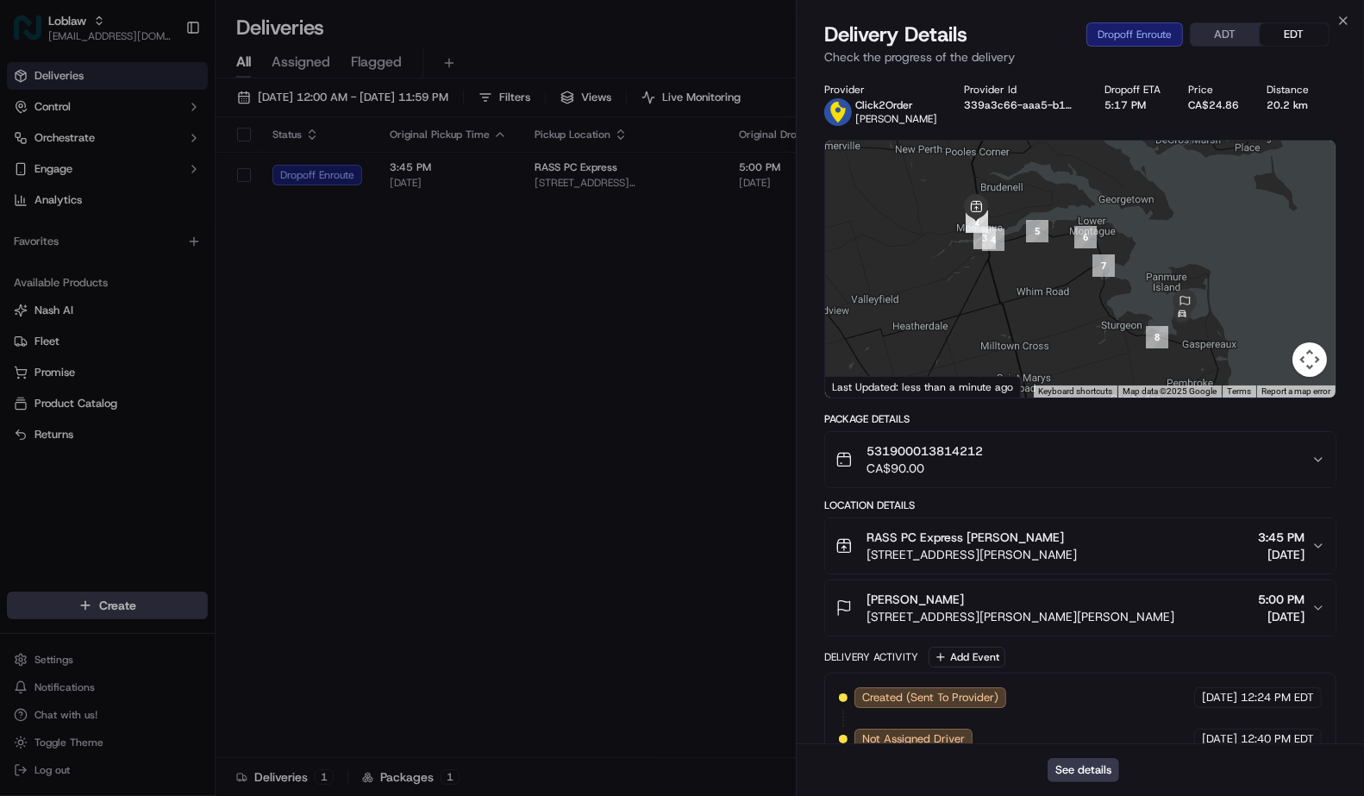  What do you see at coordinates (83, 259) in the screenshot?
I see `span: Knowledge Base` at bounding box center [83, 259].